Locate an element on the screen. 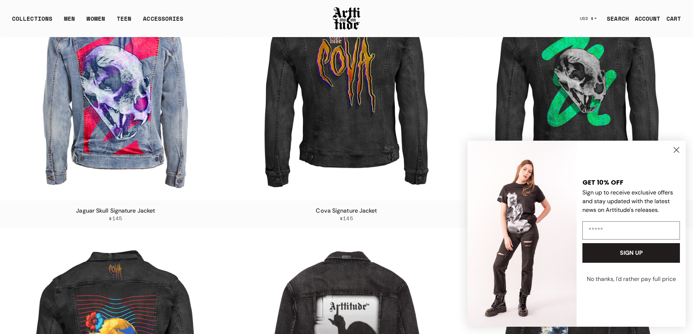 This screenshot has width=693, height=334. img: Arttitude is located at coordinates (347, 19).